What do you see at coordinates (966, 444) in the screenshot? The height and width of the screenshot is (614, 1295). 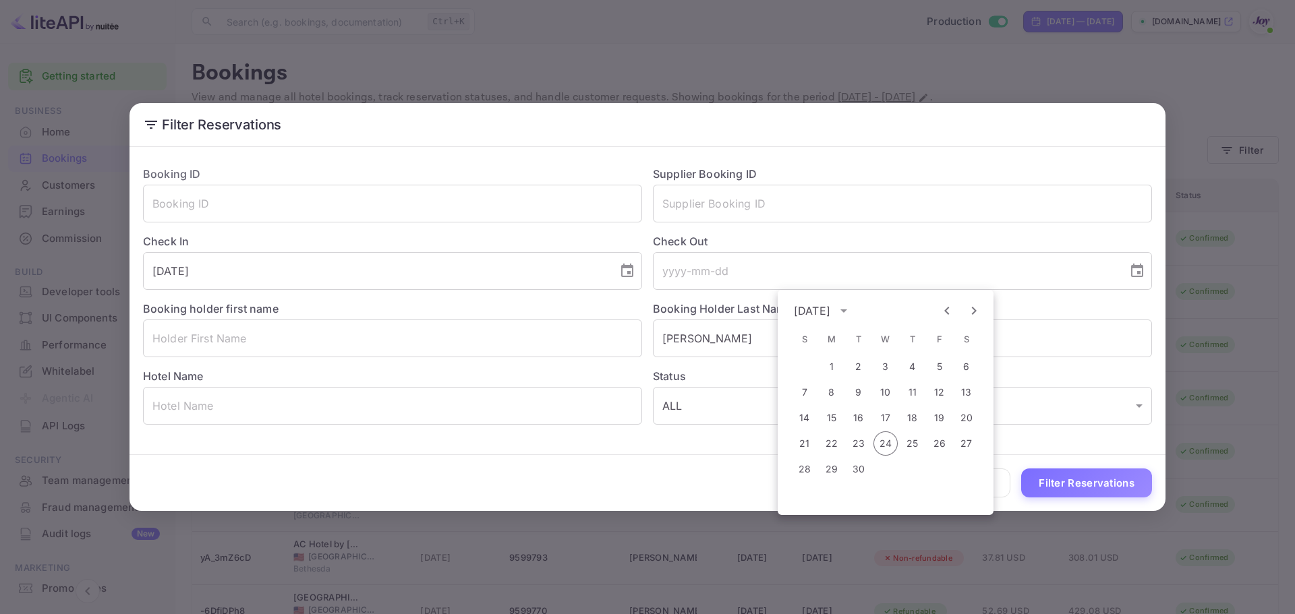 I see `button: 27` at bounding box center [966, 444].